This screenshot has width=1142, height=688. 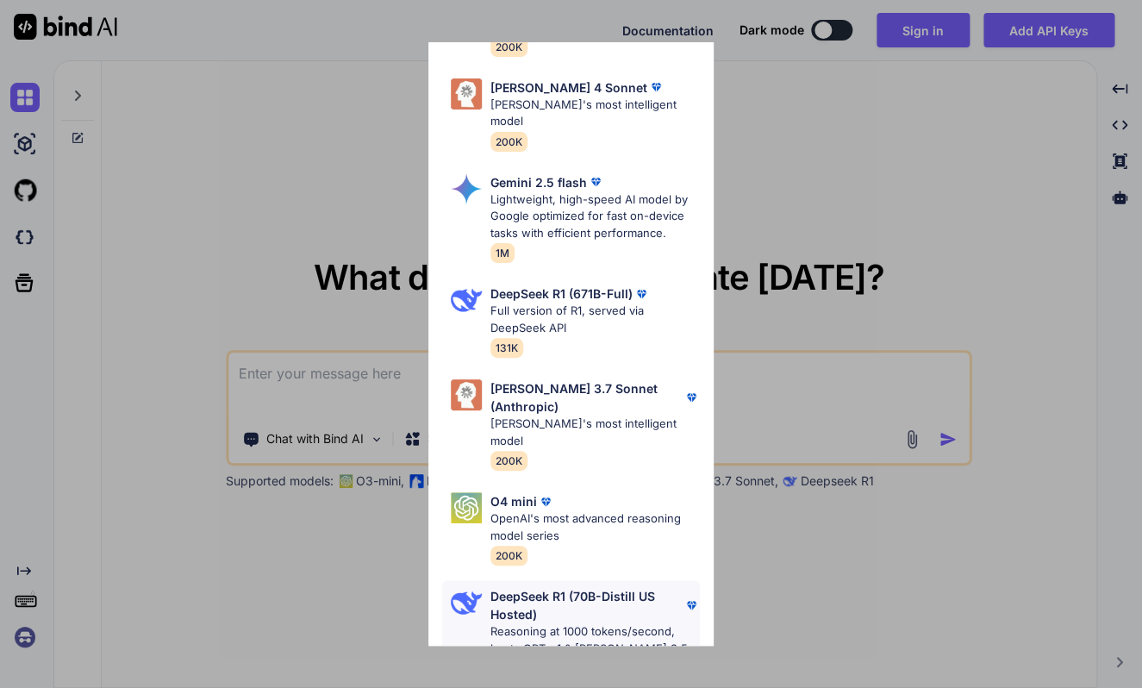 I want to click on span: 1M, so click(x=502, y=252).